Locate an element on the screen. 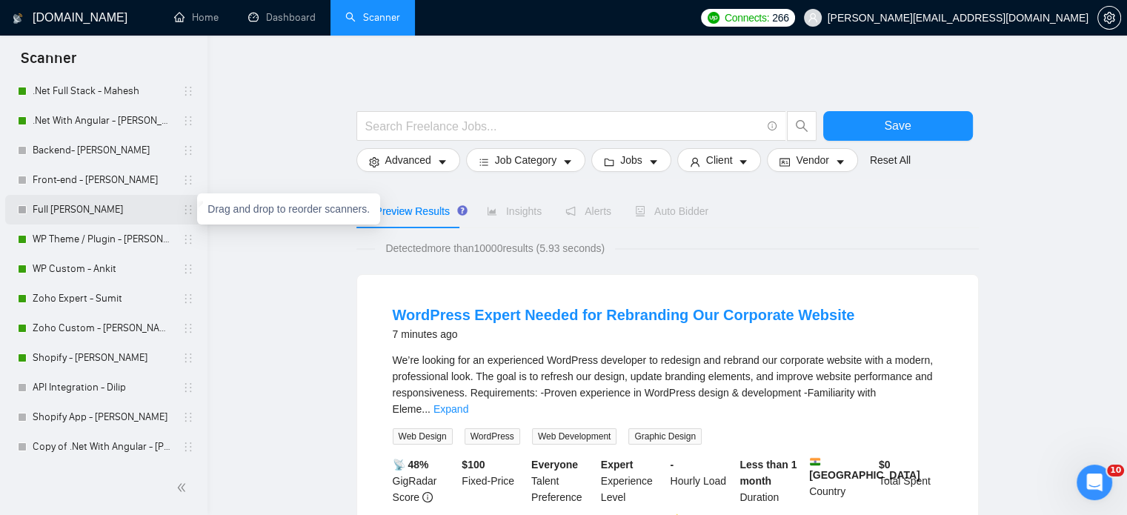 This screenshot has height=515, width=1127. span: Advanced is located at coordinates (408, 160).